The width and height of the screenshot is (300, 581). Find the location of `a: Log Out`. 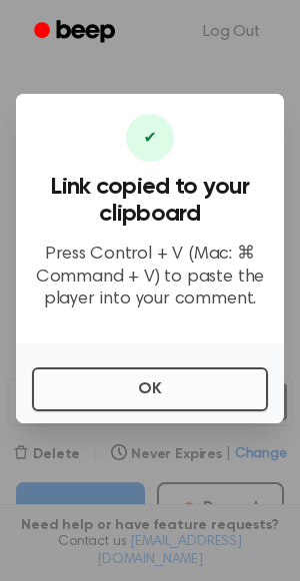

a: Log Out is located at coordinates (231, 32).